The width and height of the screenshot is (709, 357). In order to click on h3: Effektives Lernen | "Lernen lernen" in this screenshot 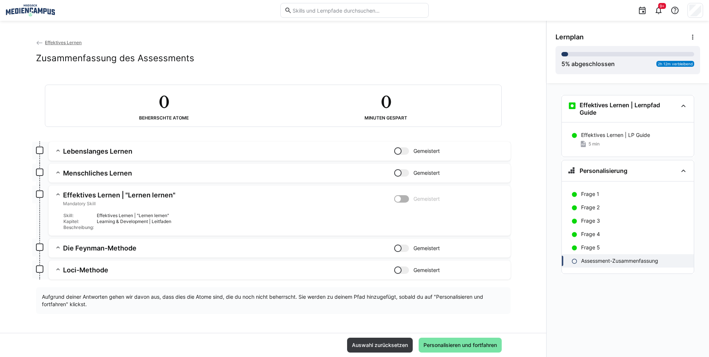, I will do `click(229, 195)`.